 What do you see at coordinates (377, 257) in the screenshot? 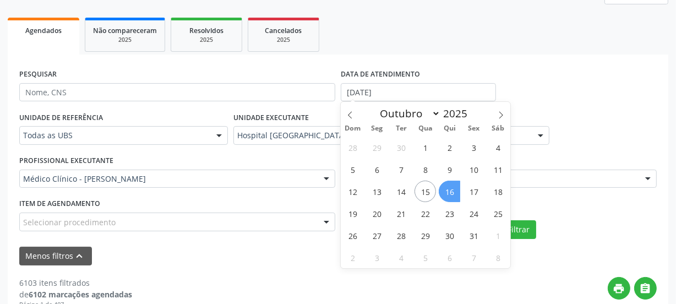
I see `span: Novembro 3, 2025` at bounding box center [377, 257].